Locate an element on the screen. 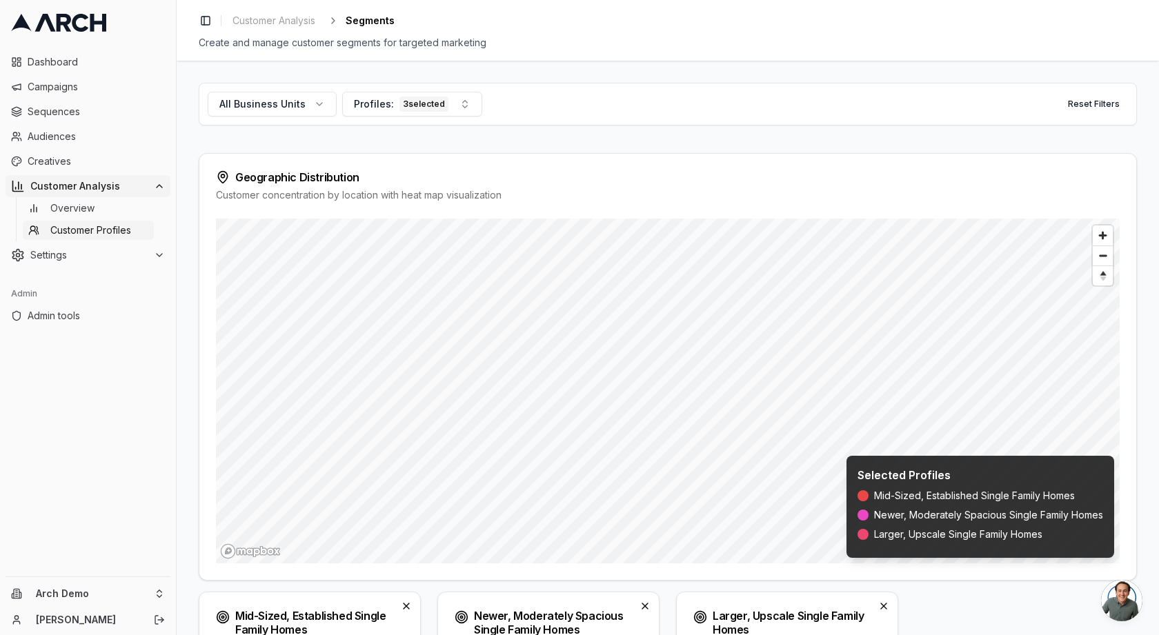 Image resolution: width=1159 pixels, height=635 pixels. span: All Business Units is located at coordinates (262, 104).